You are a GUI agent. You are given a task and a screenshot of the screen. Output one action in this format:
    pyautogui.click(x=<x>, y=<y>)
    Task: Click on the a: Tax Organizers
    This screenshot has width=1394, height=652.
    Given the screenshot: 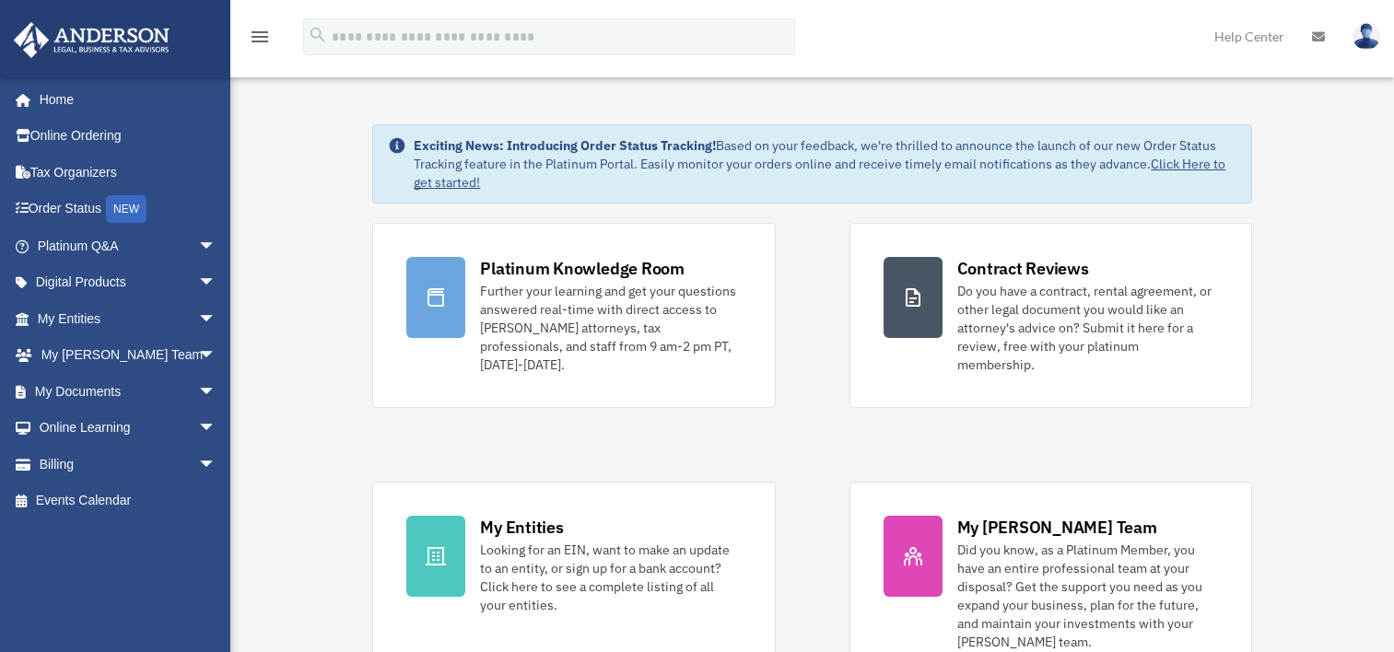 What is the action you would take?
    pyautogui.click(x=128, y=172)
    